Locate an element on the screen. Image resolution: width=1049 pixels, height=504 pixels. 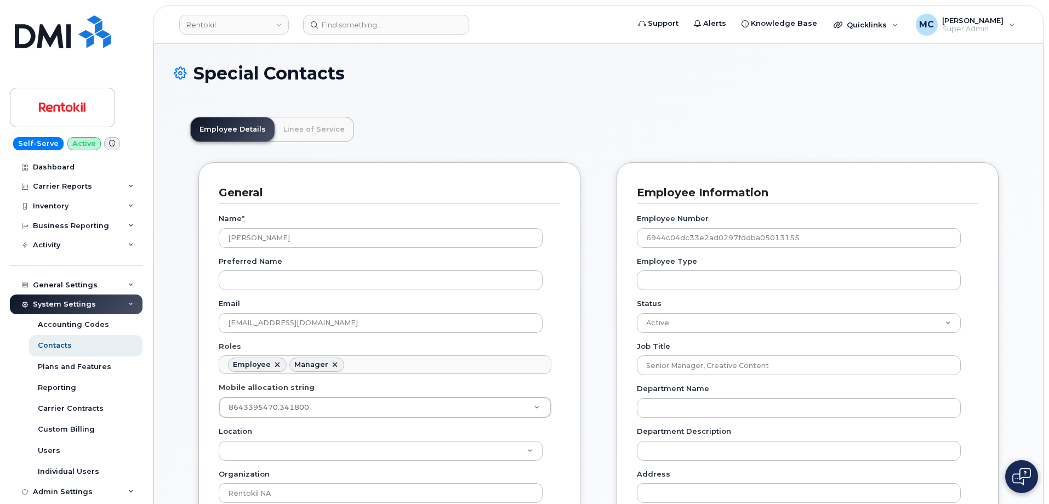
label: Location is located at coordinates (235, 431).